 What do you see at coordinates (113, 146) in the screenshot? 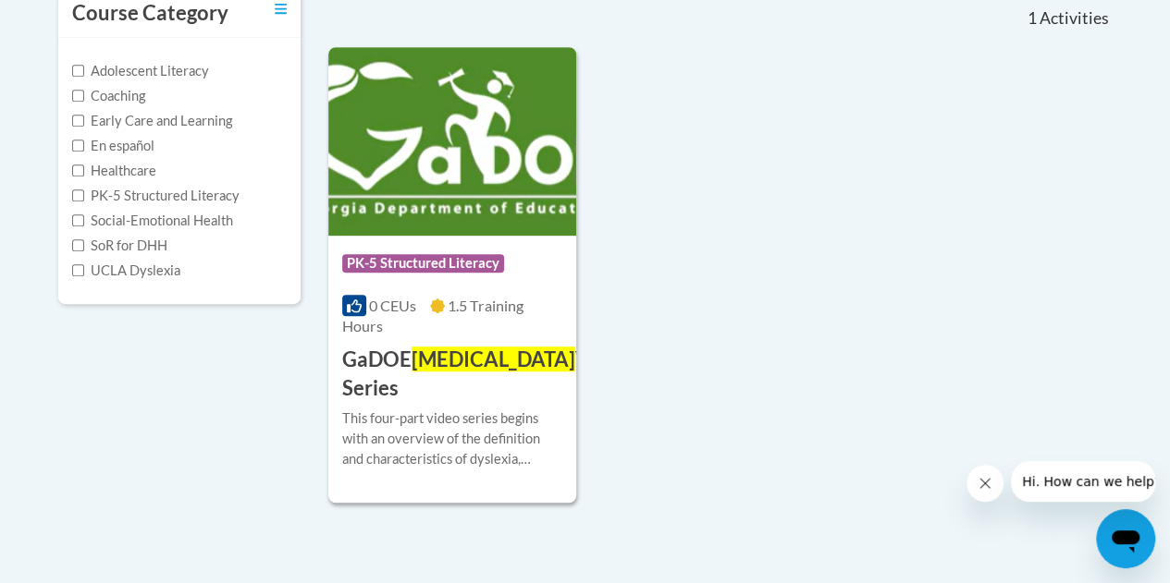
I see `label: En español` at bounding box center [113, 146].